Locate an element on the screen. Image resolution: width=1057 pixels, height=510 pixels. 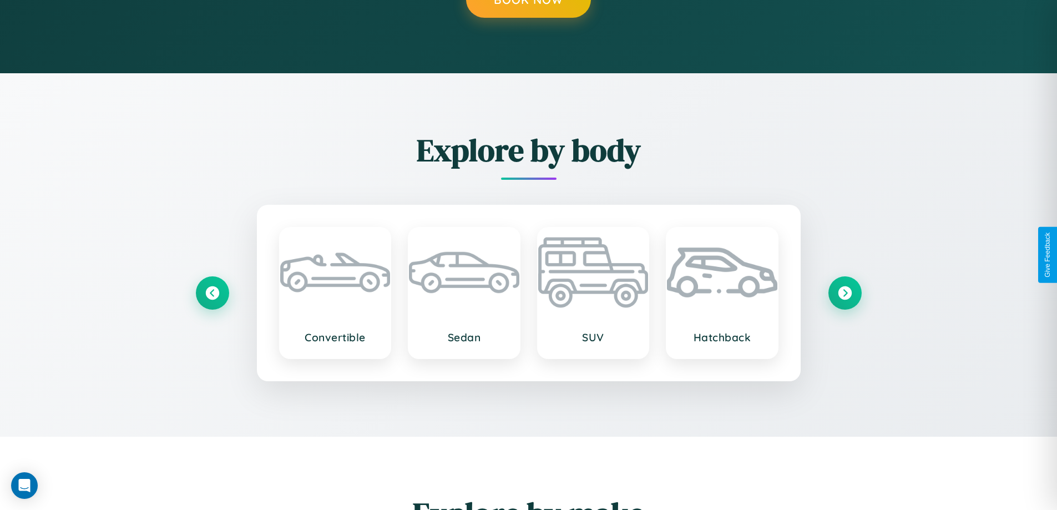
div: Open Intercom Messenger is located at coordinates (24, 485).